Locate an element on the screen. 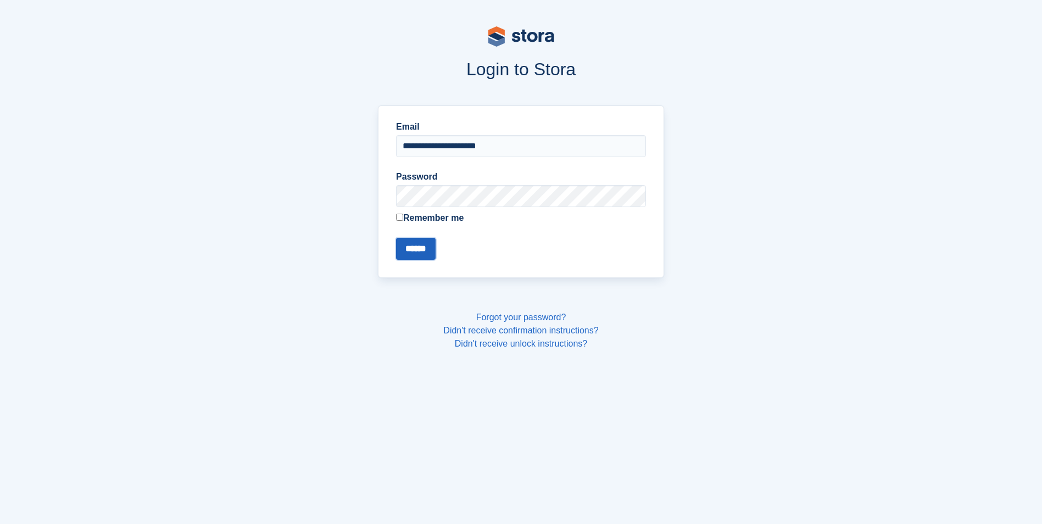 The height and width of the screenshot is (524, 1042). a: Forgot your password? is located at coordinates (521, 317).